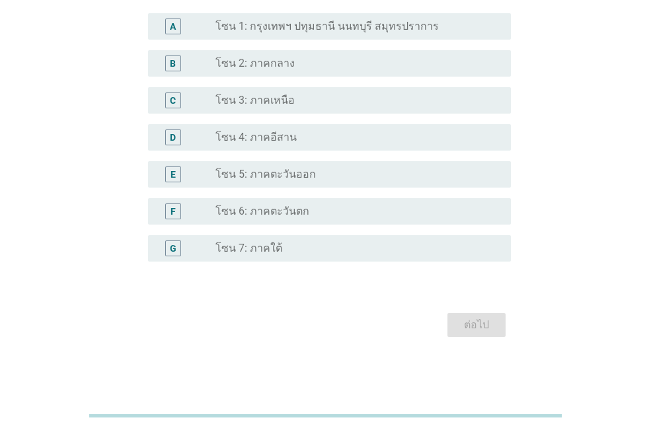  Describe the element at coordinates (172, 137) in the screenshot. I see `div: D` at that location.